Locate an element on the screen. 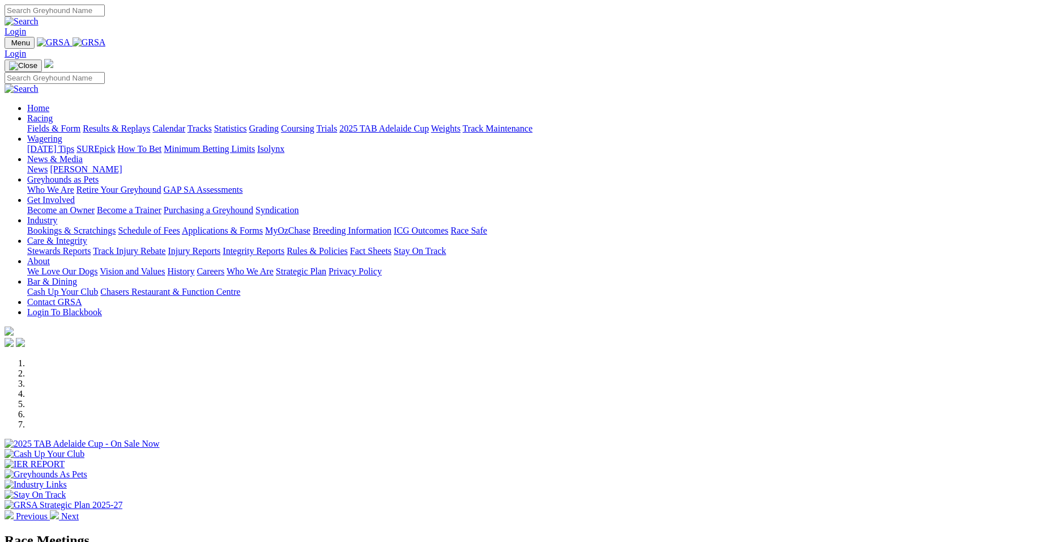  a: We Love Our Dogs is located at coordinates (62, 271).